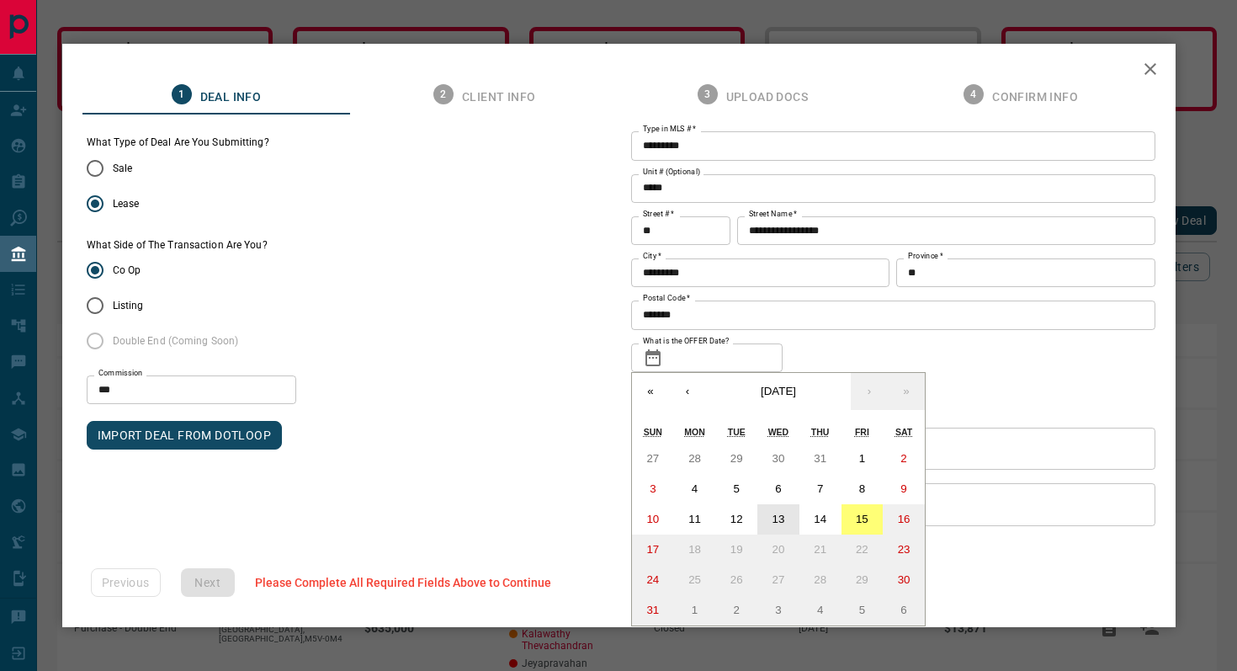 This screenshot has height=671, width=1237. I want to click on button: August 9, 2025, so click(904, 489).